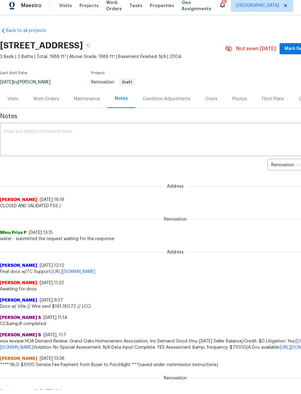 The height and width of the screenshot is (394, 301). Describe the element at coordinates (46, 99) in the screenshot. I see `div: Work Orders` at that location.